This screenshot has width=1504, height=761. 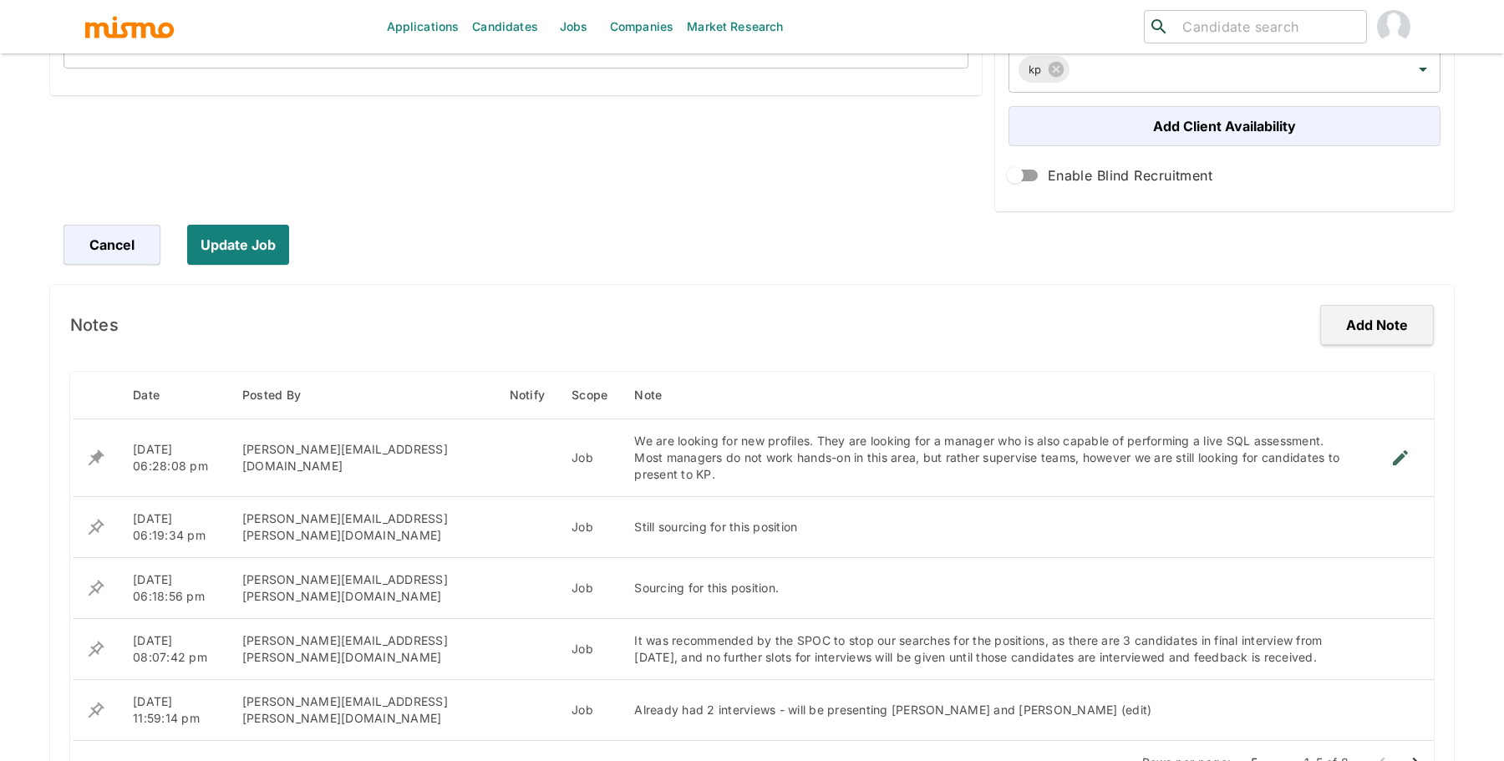 I want to click on button: Cancel, so click(x=112, y=245).